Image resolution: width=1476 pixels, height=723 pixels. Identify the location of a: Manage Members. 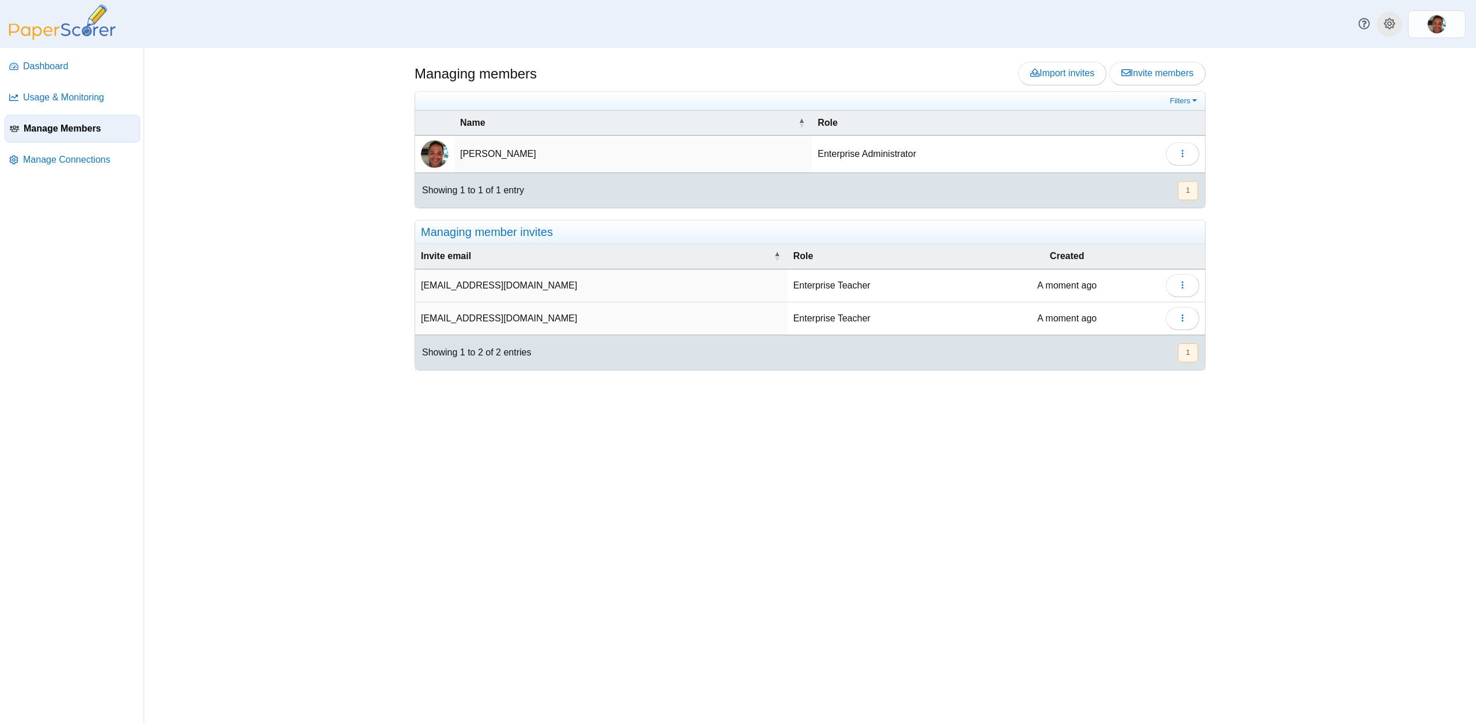
(72, 129).